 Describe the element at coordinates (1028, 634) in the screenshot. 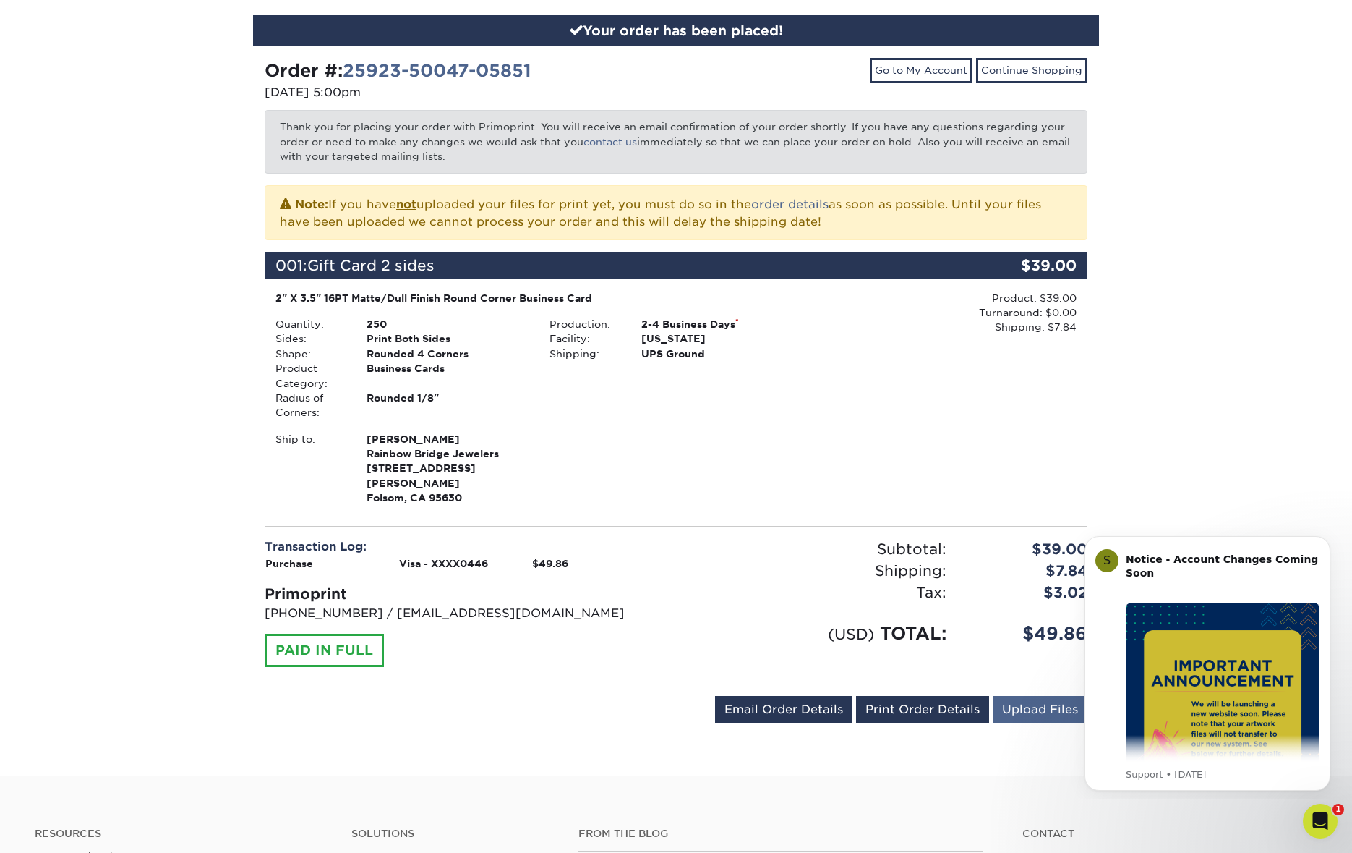

I see `div: $49.86` at that location.